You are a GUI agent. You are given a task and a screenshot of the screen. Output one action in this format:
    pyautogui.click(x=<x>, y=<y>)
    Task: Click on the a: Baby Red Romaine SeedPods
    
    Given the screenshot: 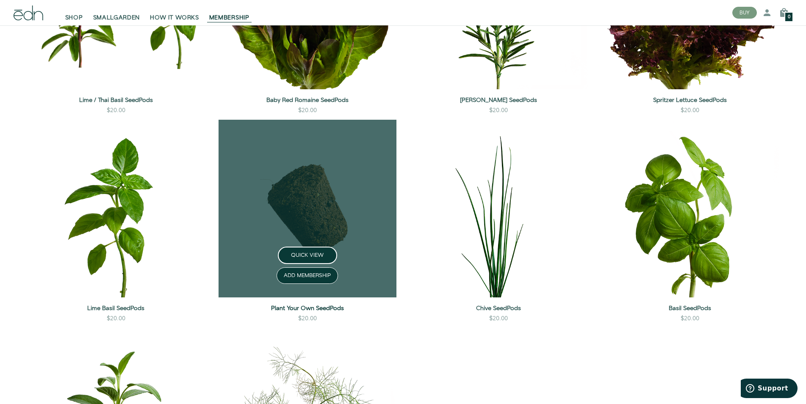 What is the action you would take?
    pyautogui.click(x=308, y=100)
    